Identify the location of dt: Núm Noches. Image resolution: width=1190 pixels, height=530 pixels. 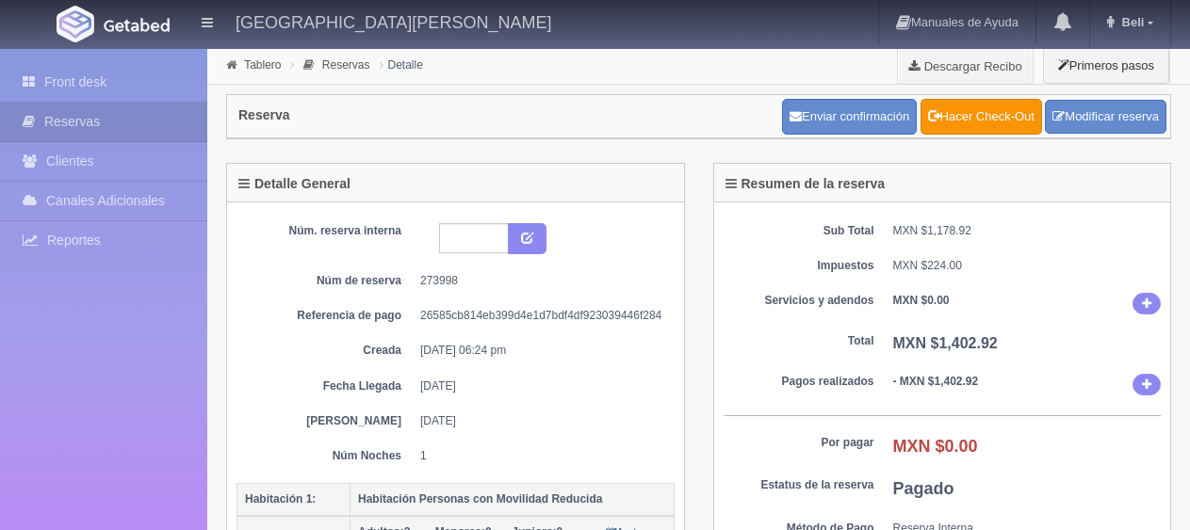
(326, 456).